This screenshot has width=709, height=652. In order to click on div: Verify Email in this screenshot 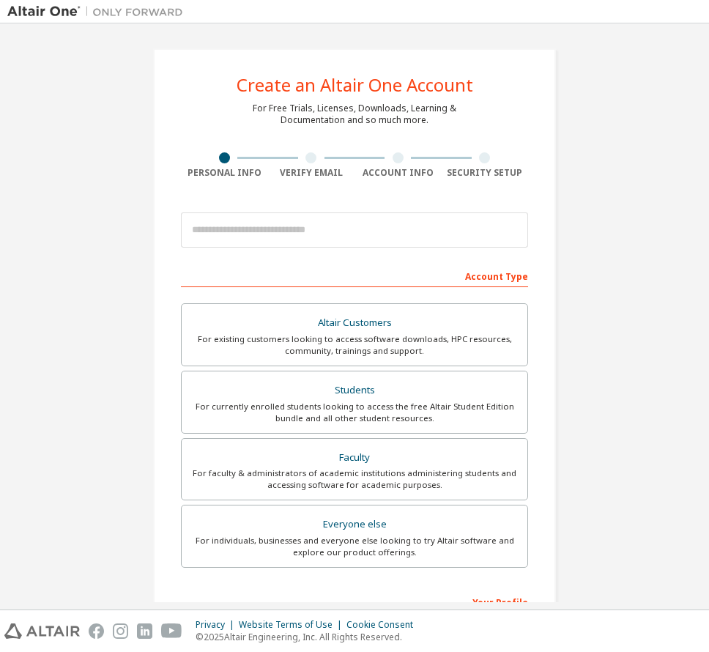, I will do `click(311, 173)`.